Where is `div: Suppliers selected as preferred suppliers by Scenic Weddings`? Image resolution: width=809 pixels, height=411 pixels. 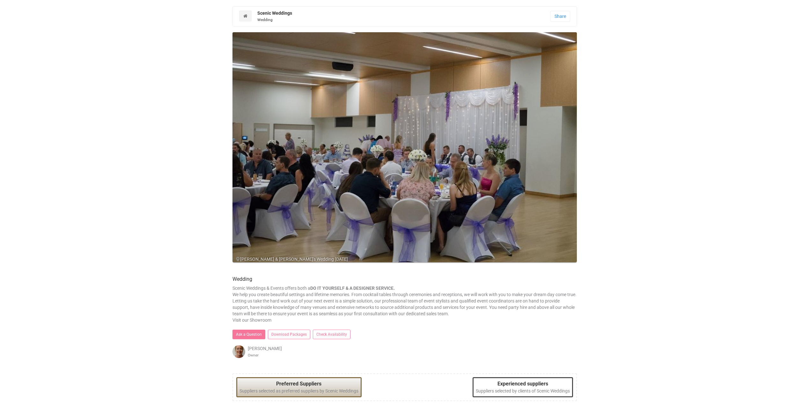
div: Suppliers selected as preferred suppliers by Scenic Weddings is located at coordinates (299, 387).